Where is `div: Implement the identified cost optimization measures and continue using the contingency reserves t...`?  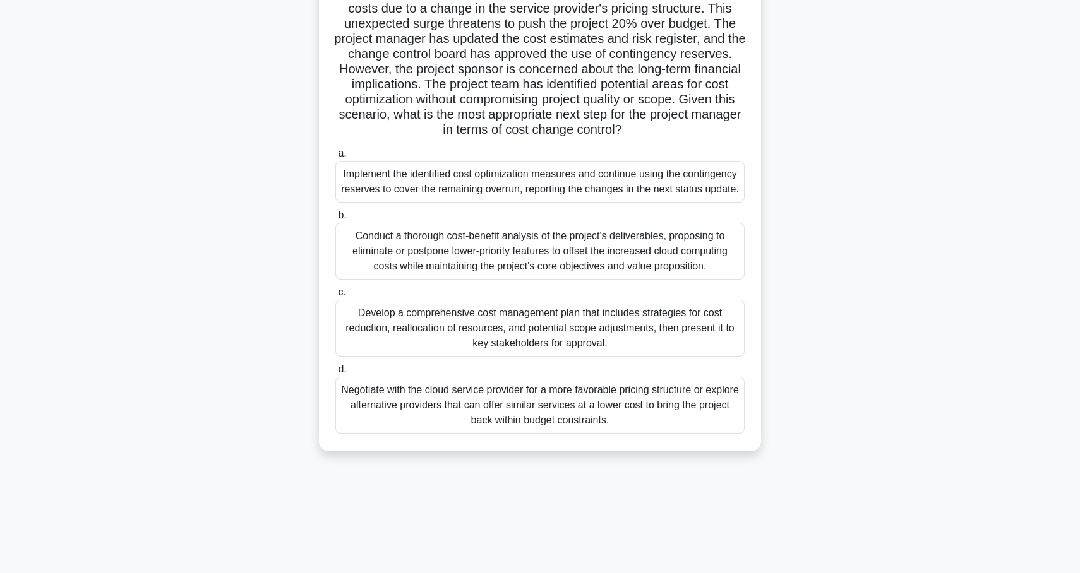
div: Implement the identified cost optimization measures and continue using the contingency reserves t... is located at coordinates (540, 182).